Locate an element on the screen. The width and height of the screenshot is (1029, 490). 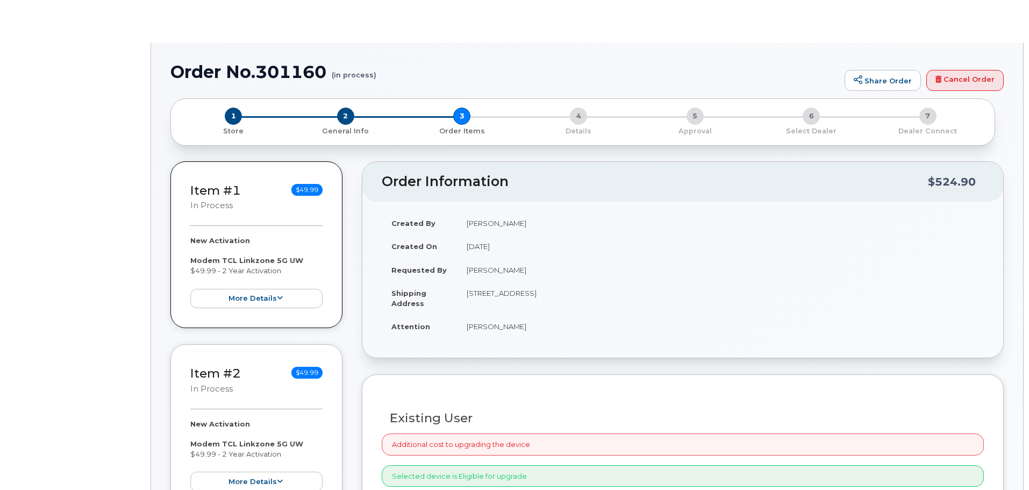
div: Additional cost to upgrading the device is located at coordinates (683, 444).